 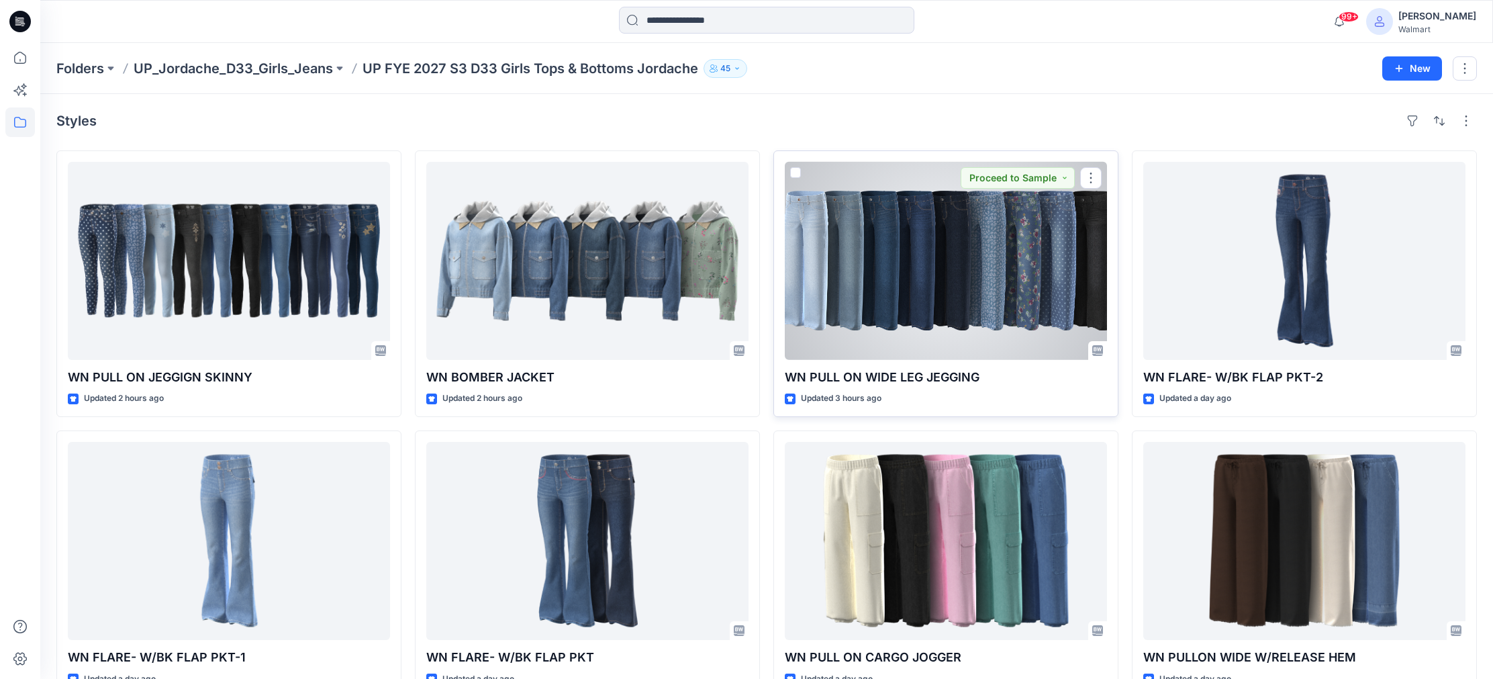 What do you see at coordinates (587, 657) in the screenshot?
I see `p: WN FLARE- W/BK FLAP PKT` at bounding box center [587, 657].